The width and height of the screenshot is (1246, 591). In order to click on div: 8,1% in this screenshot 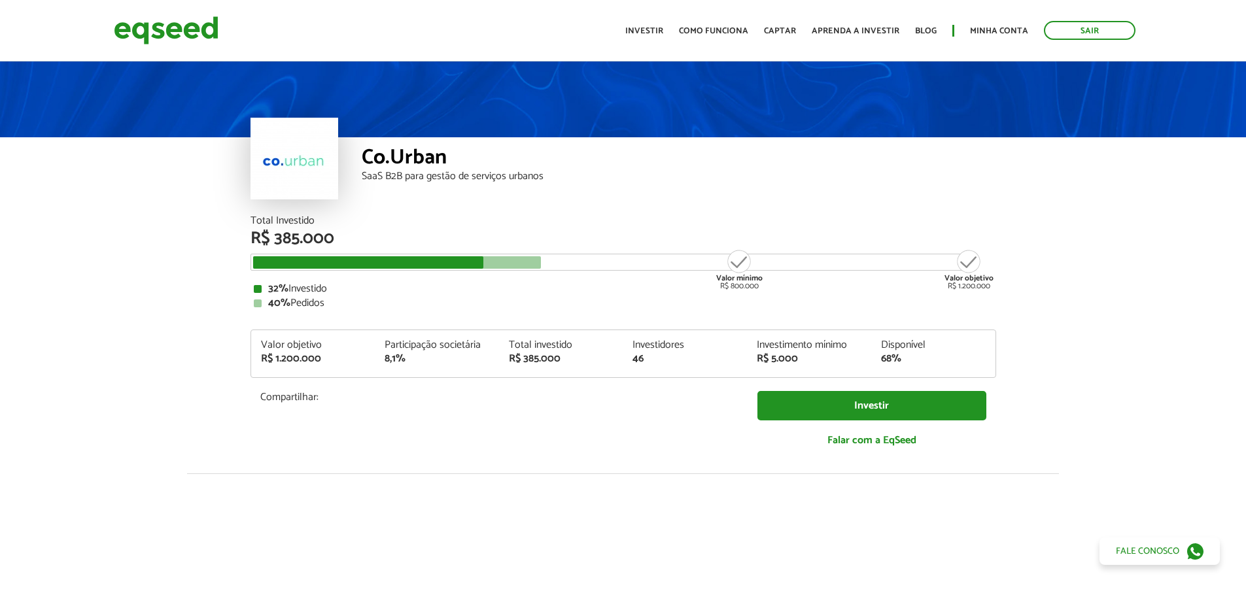, I will do `click(437, 359)`.